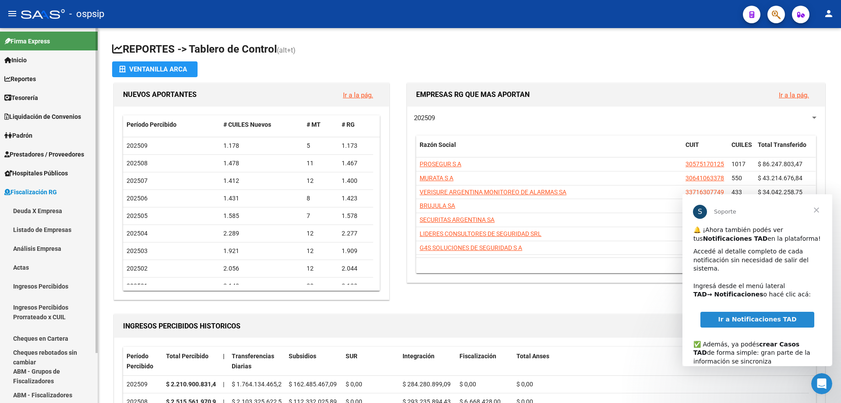 Image resolution: width=841 pixels, height=403 pixels. Describe the element at coordinates (356, 145) in the screenshot. I see `div: 1.173` at that location.